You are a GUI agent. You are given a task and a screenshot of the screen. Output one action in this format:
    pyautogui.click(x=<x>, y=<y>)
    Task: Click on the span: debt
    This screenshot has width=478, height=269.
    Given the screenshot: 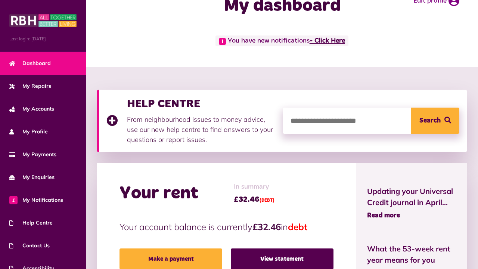 What is the action you would take?
    pyautogui.click(x=298, y=227)
    